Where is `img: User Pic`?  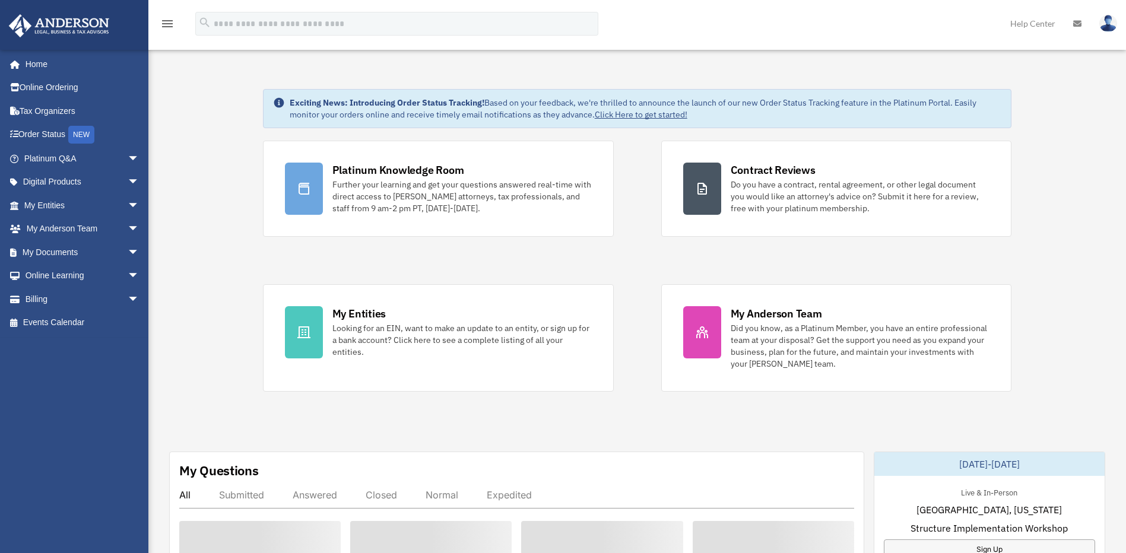
img: User Pic is located at coordinates (1108, 23).